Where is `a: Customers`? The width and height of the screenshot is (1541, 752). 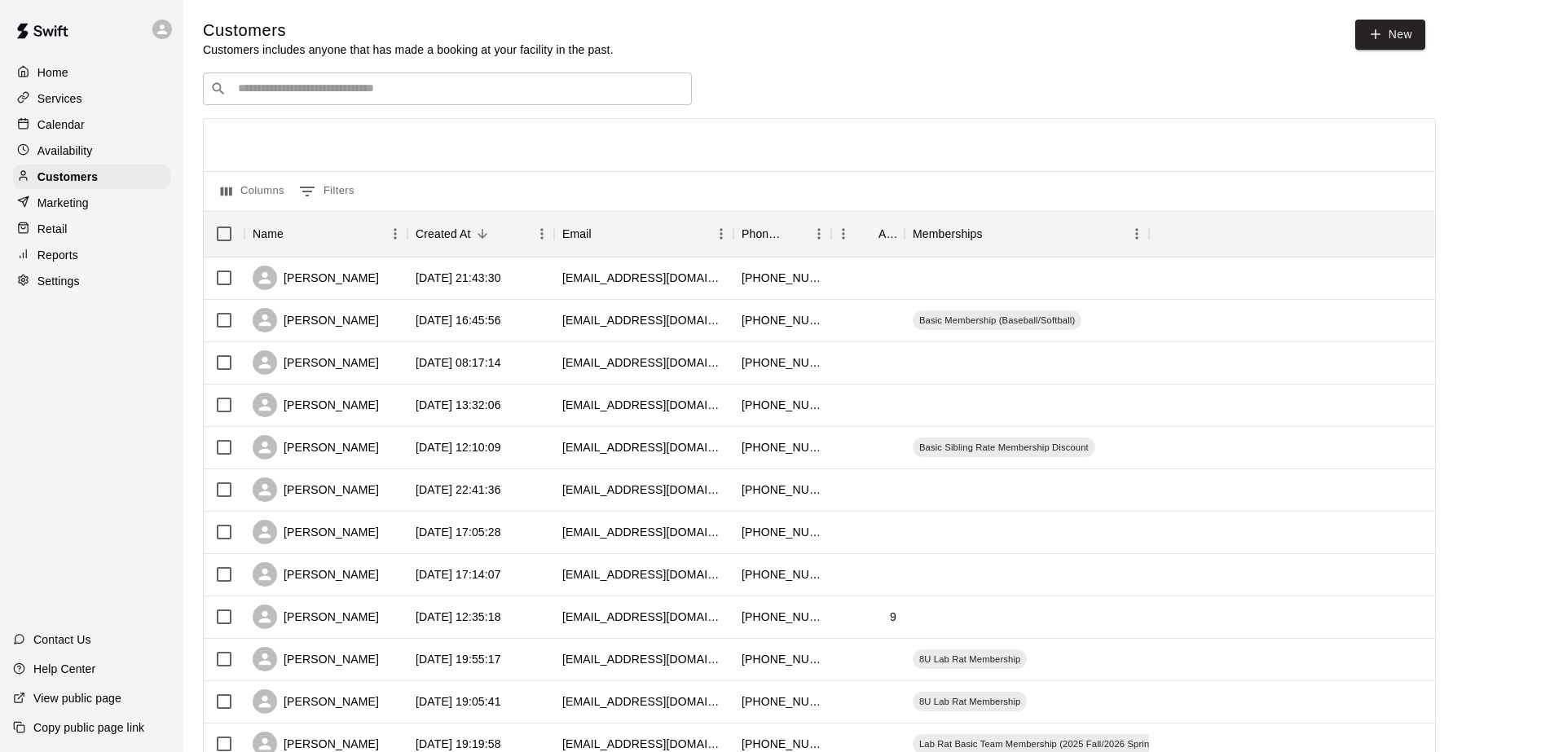 a: Customers is located at coordinates (91, 177).